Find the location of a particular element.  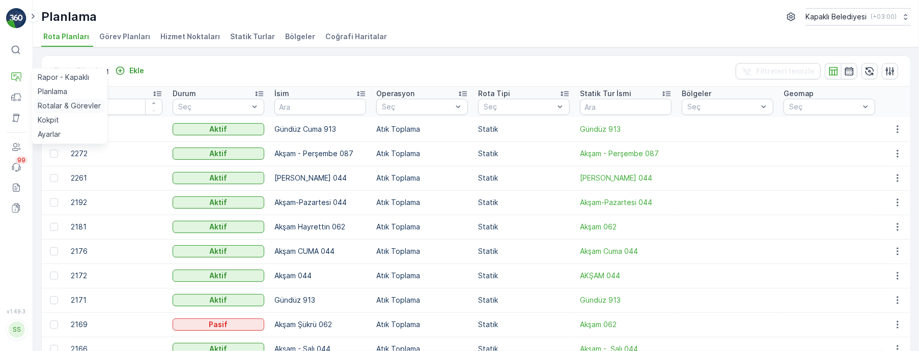

td: 2181 is located at coordinates (117, 227).